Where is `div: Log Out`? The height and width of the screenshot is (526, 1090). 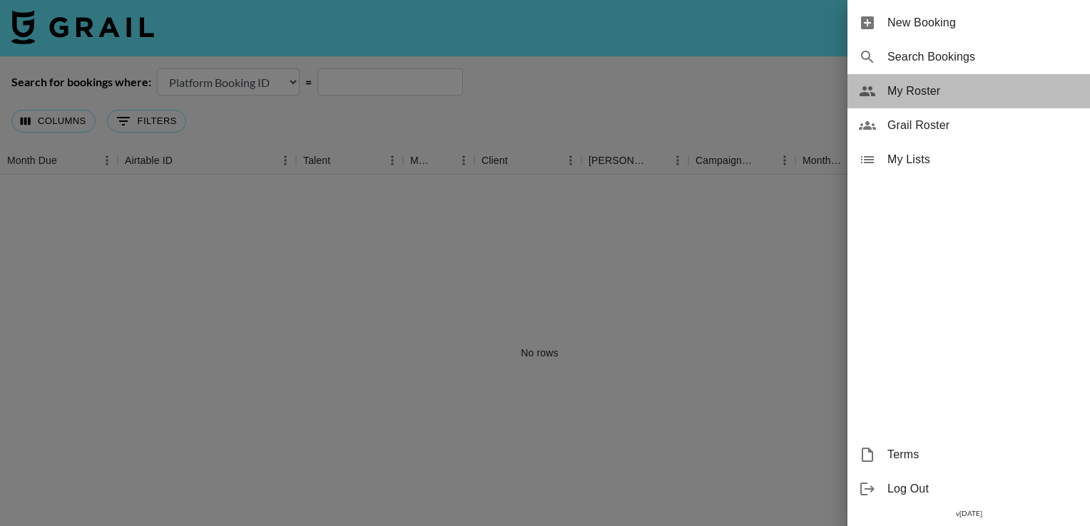
div: Log Out is located at coordinates (968, 489).